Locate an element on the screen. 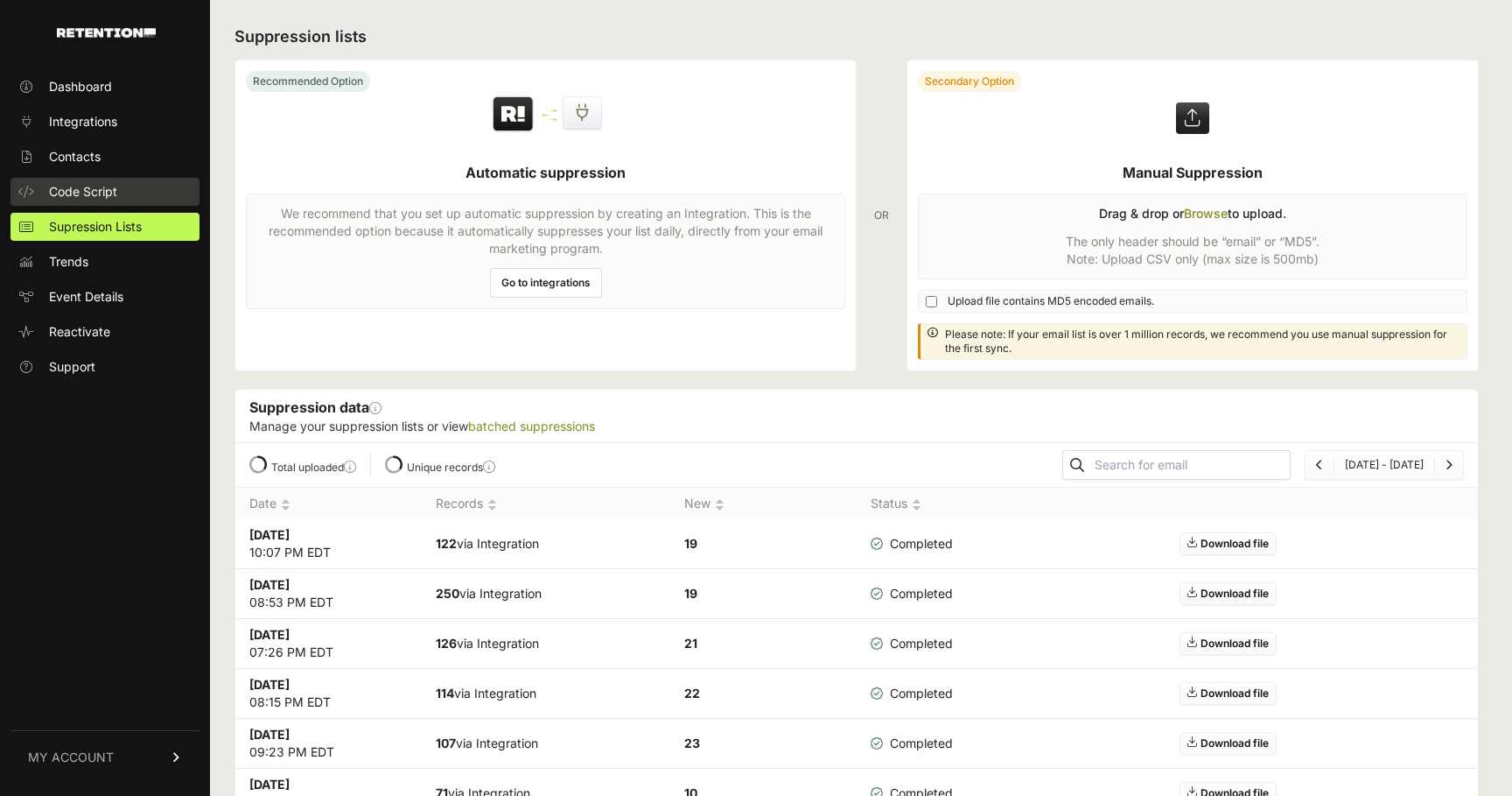  a: Previous is located at coordinates (1319, 464).